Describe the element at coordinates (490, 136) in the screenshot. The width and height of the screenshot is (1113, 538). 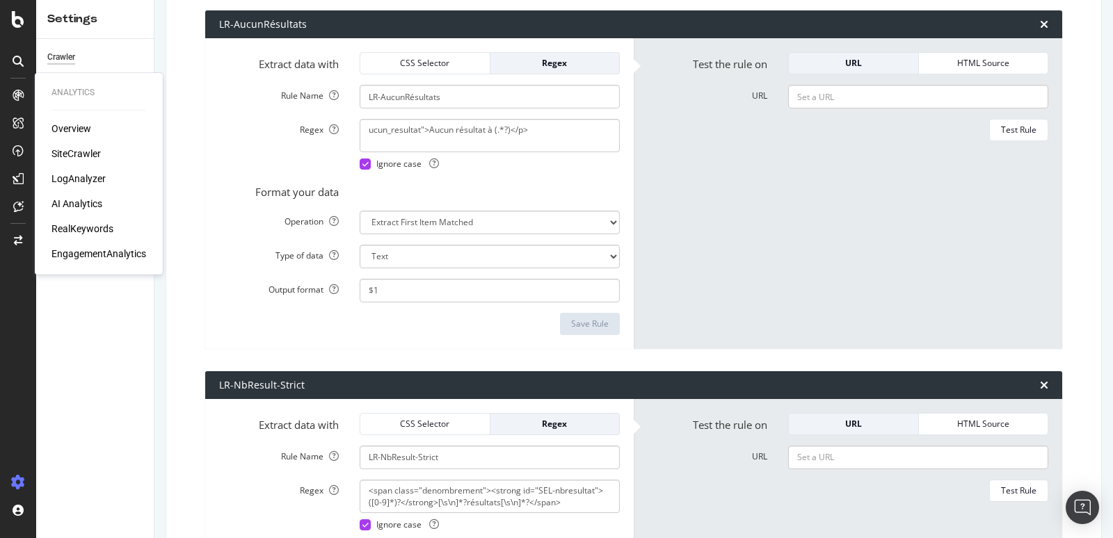
I see `textarea: ucun_resultat">Aucun résultat à (.*?)</p>` at that location.